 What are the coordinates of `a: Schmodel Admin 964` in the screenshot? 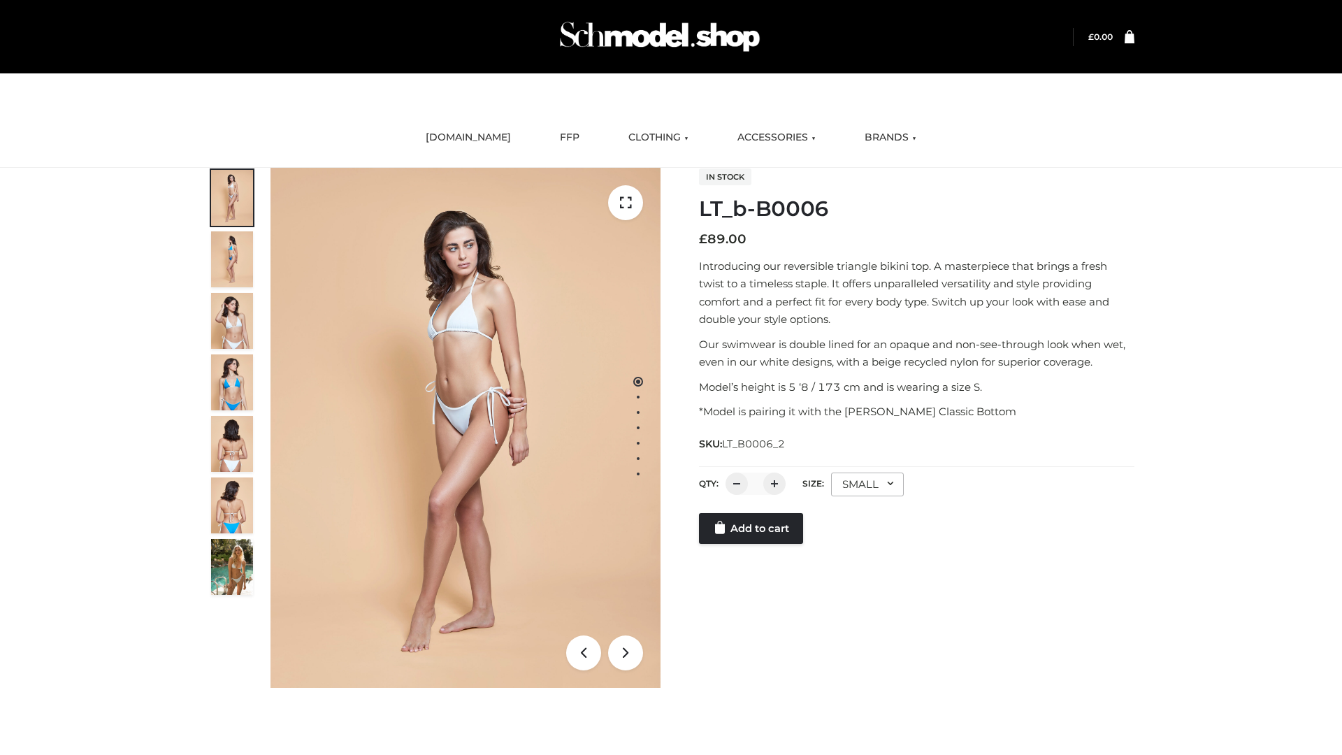 It's located at (660, 36).